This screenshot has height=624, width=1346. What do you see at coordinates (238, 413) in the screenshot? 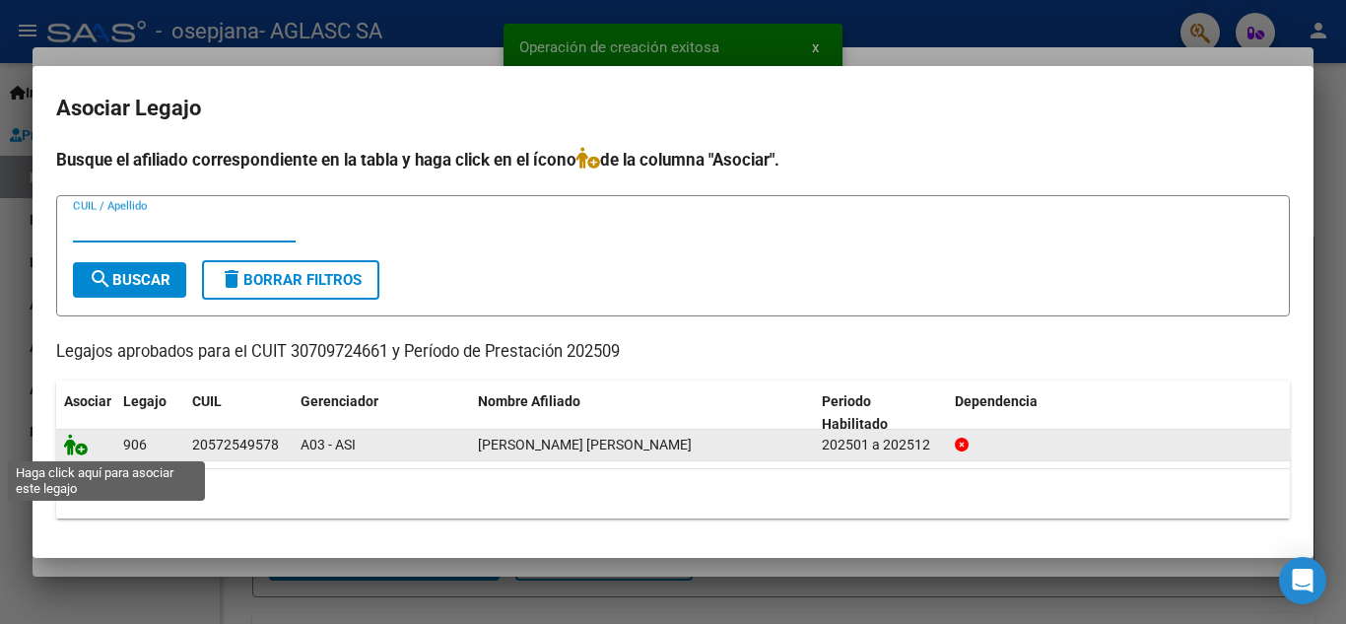
I see `datatable-header-cell: CUIL` at bounding box center [238, 413].